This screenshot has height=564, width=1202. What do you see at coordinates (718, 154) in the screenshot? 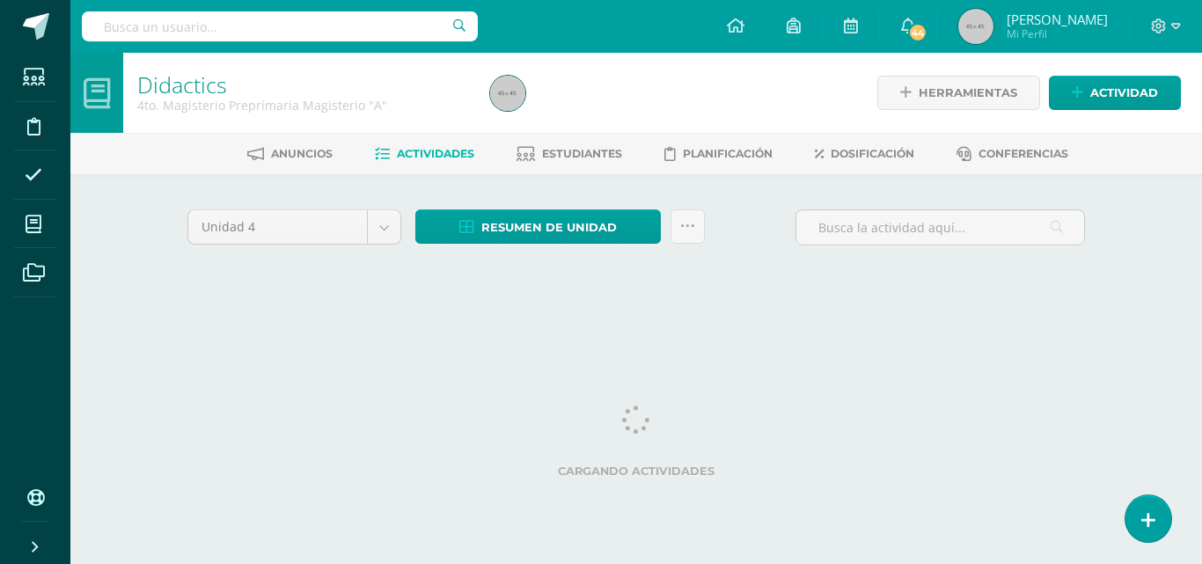
I see `a: Planificación` at bounding box center [718, 154].